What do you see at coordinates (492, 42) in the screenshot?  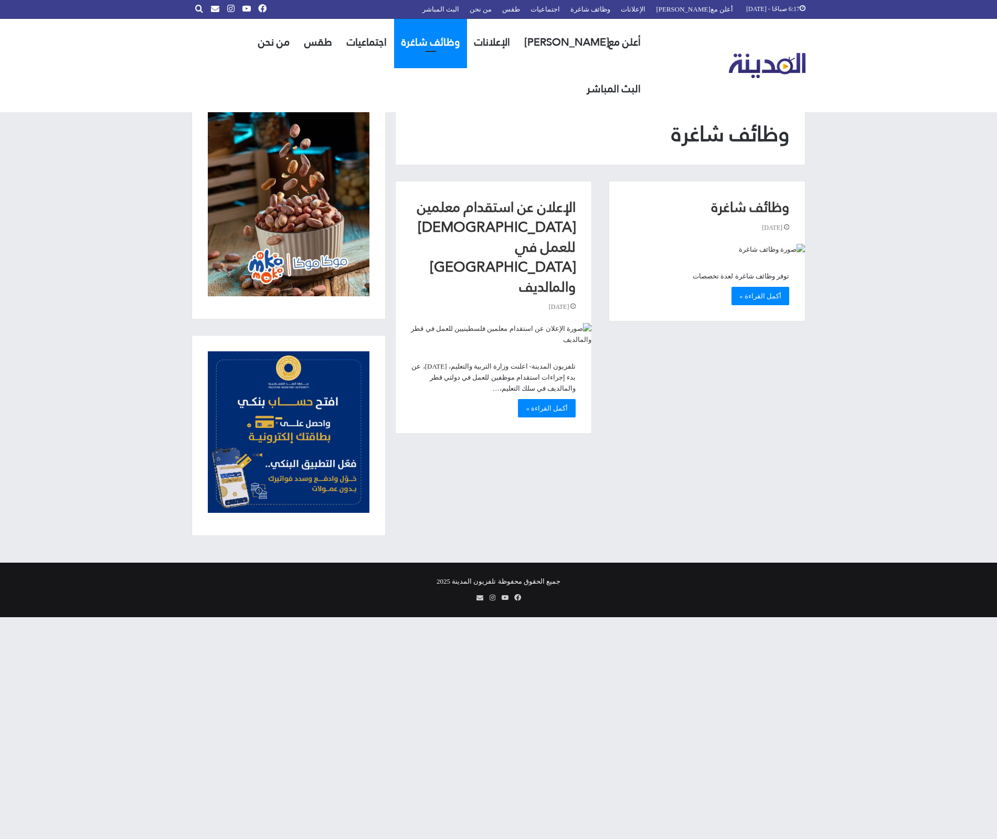 I see `a: الإعلانات` at bounding box center [492, 42].